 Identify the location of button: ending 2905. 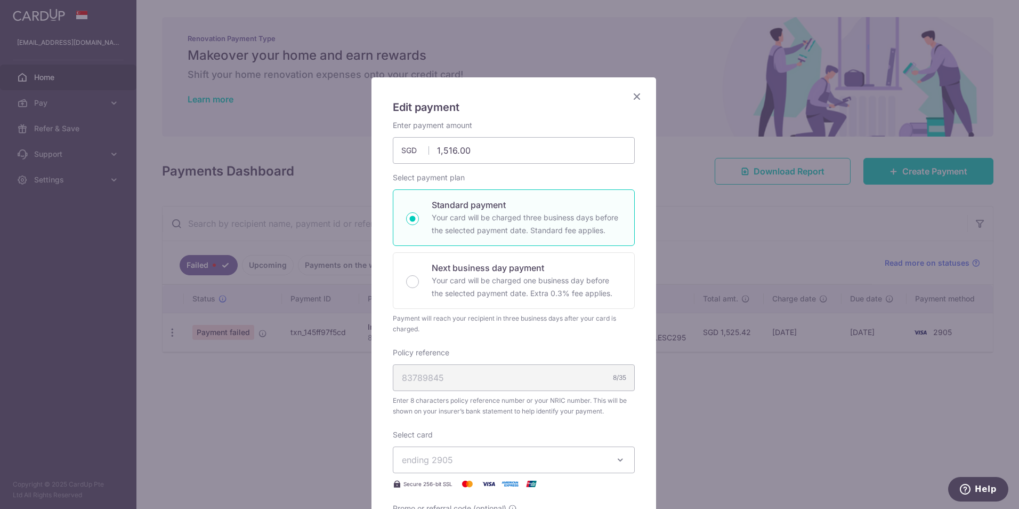
(514, 460).